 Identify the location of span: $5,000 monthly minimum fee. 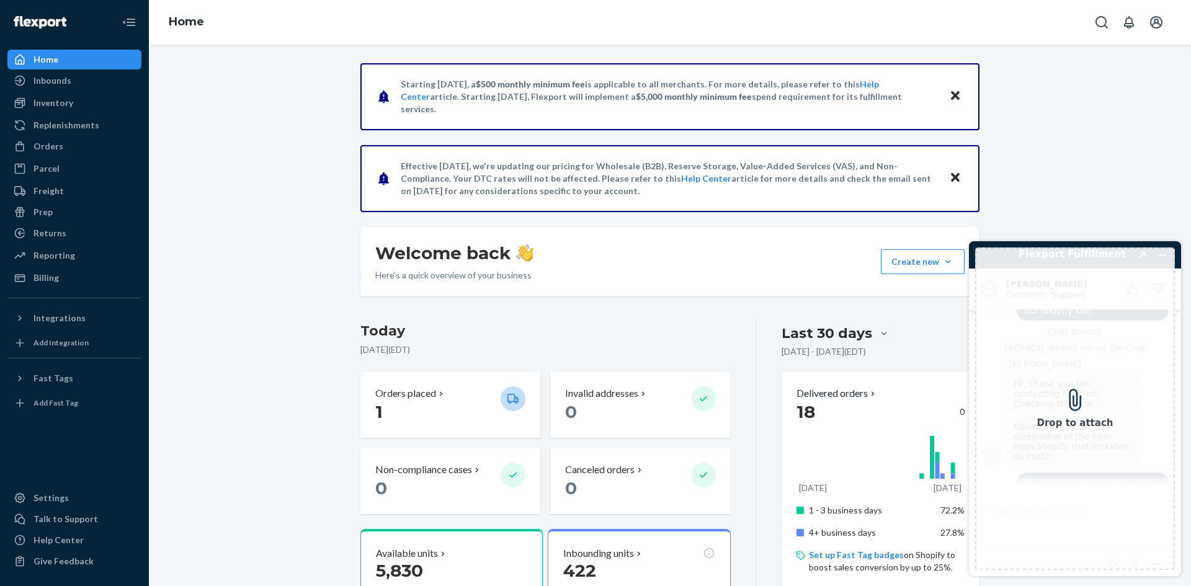
(693, 96).